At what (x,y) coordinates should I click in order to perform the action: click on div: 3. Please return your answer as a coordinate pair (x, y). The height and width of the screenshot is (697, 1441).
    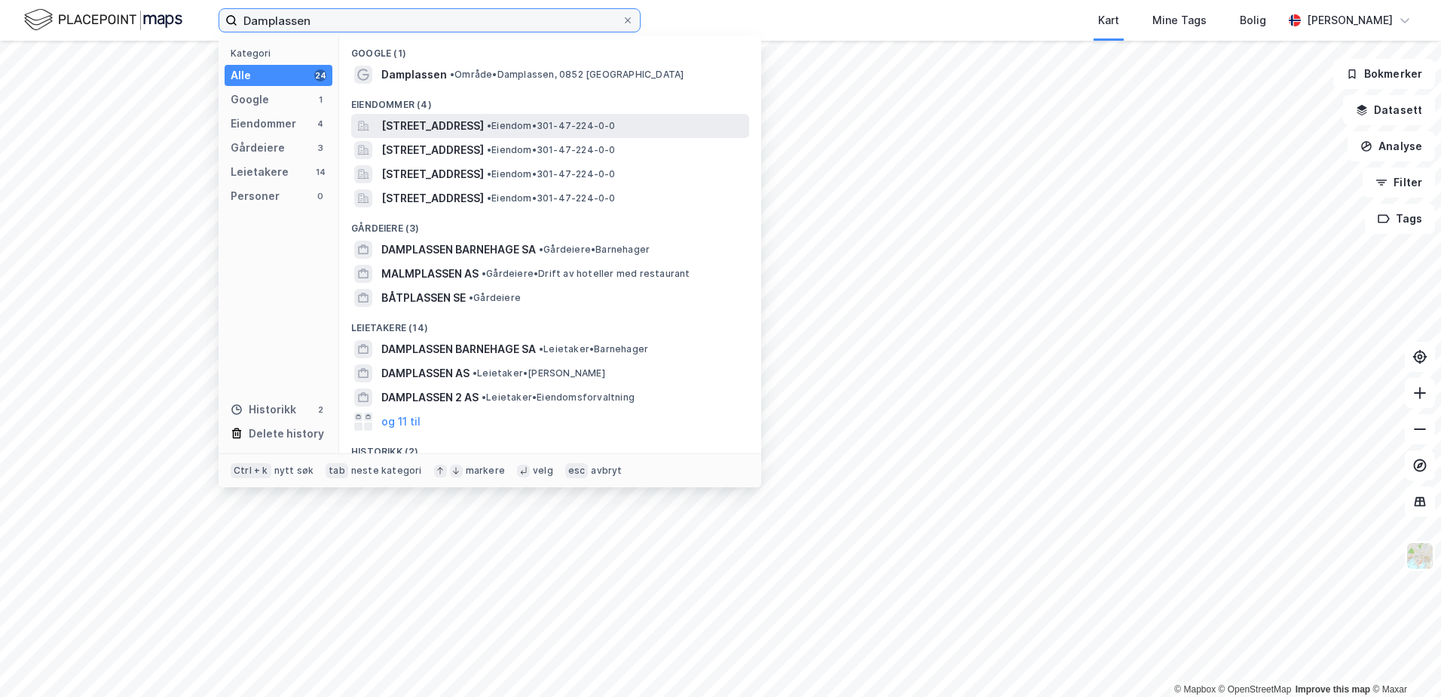
    Looking at the image, I should click on (320, 148).